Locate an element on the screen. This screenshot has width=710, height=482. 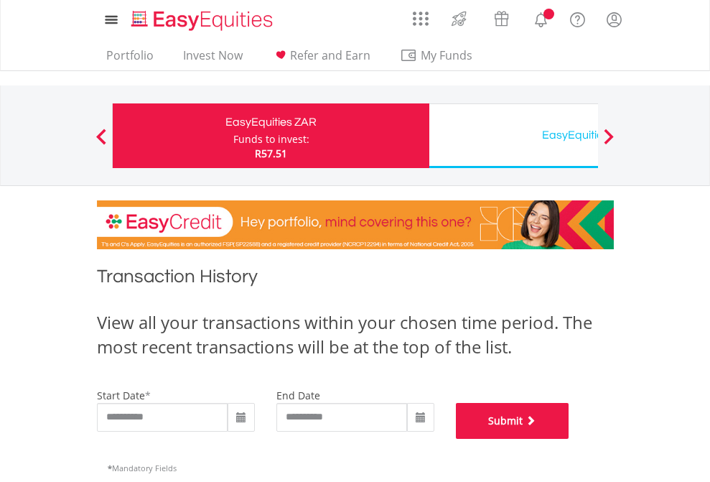
span: Mandatory Fields is located at coordinates (142, 468).